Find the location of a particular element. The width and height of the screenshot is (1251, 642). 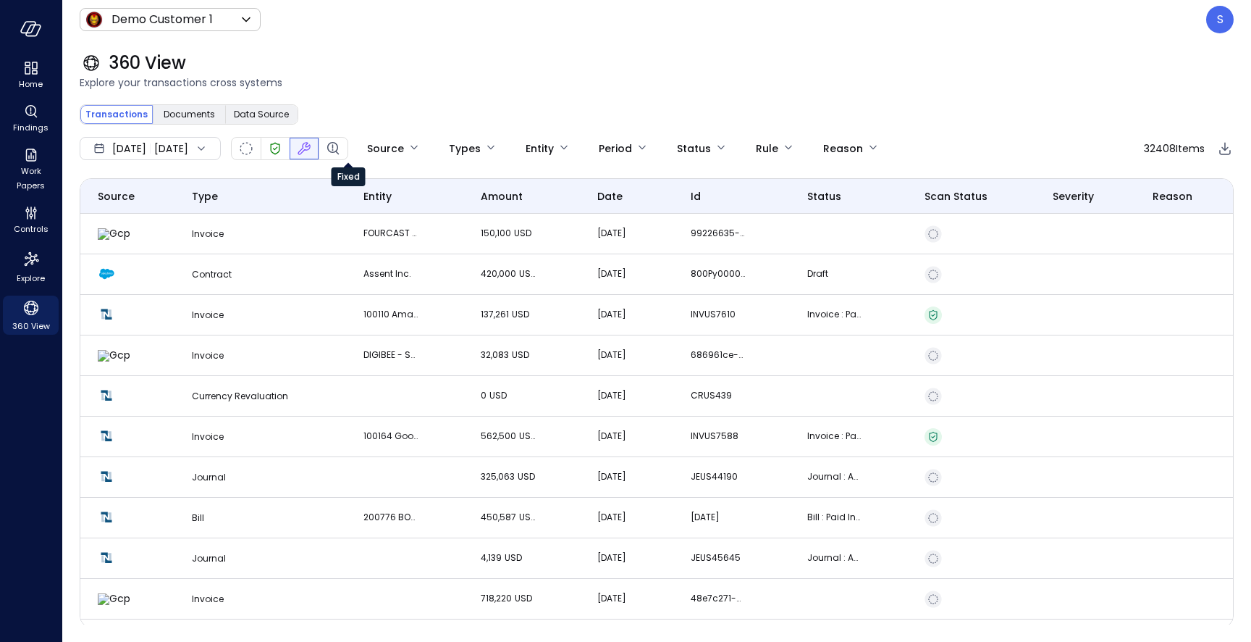

span: Bill is located at coordinates (198, 517).